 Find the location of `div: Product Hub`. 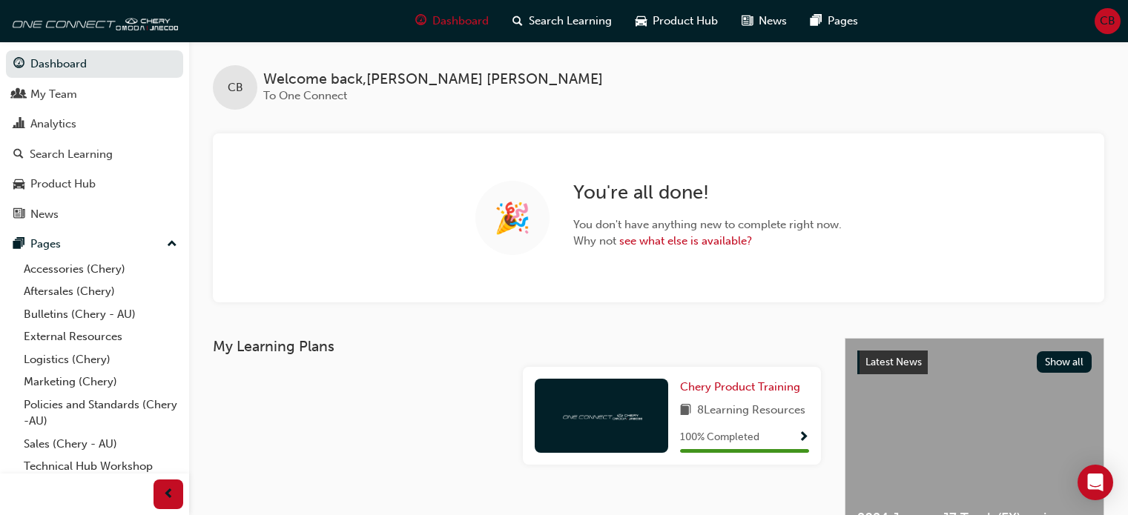

div: Product Hub is located at coordinates (63, 184).